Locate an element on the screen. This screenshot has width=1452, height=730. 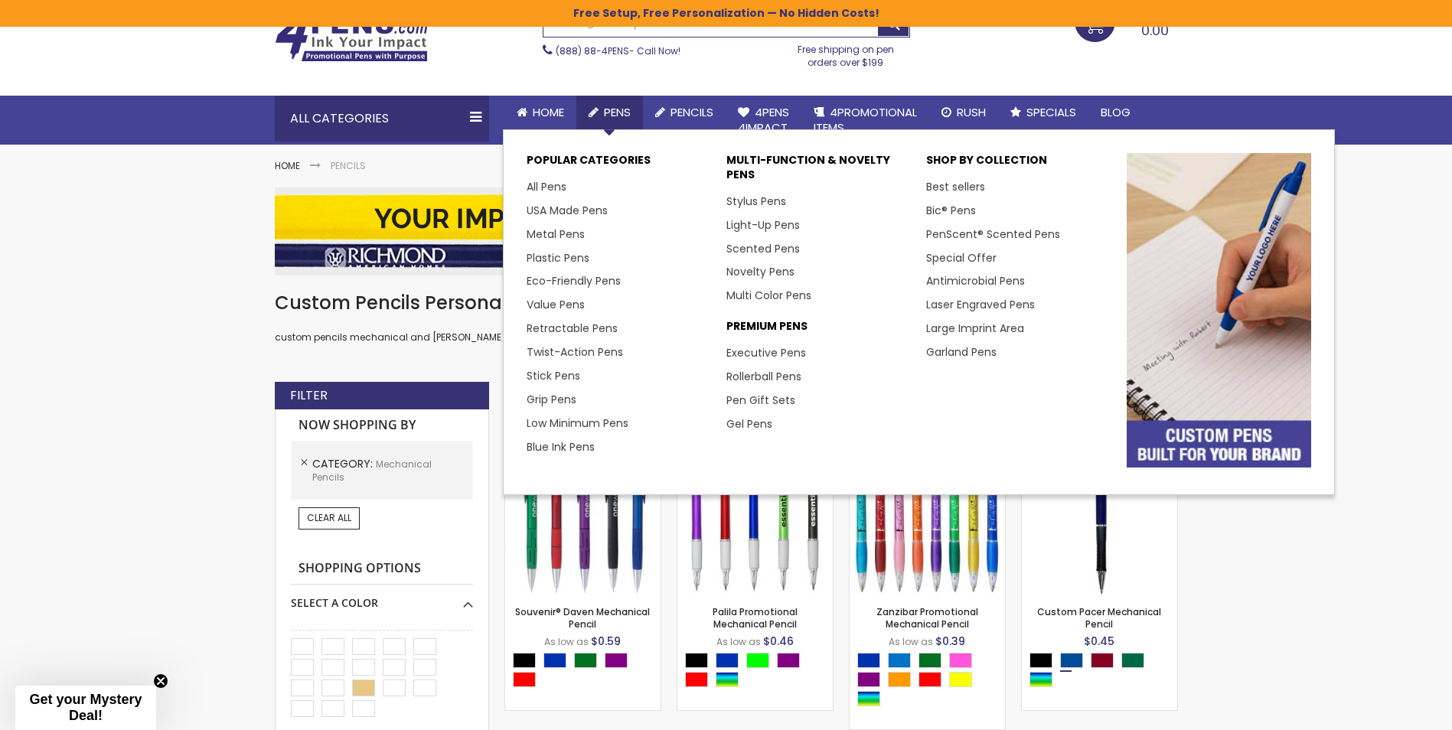
a: Best sellers is located at coordinates (955, 187).